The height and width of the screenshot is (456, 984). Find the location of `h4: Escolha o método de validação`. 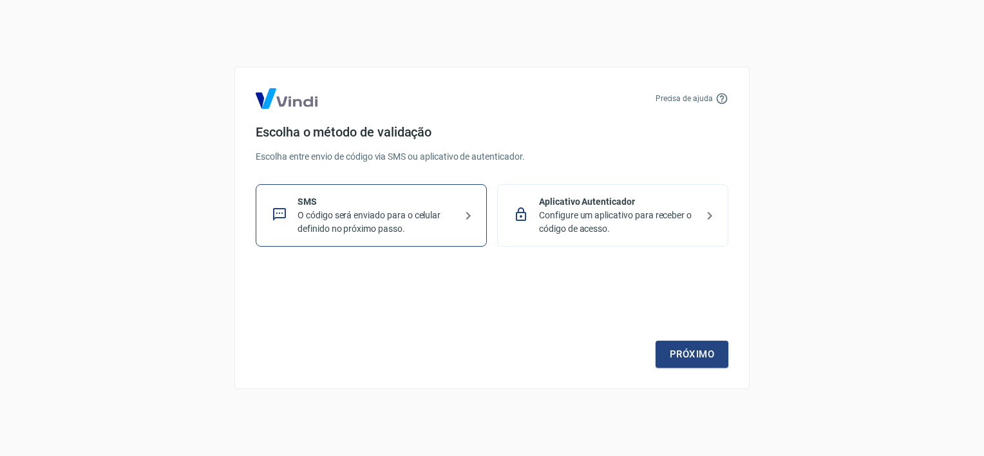

h4: Escolha o método de validação is located at coordinates (492, 132).